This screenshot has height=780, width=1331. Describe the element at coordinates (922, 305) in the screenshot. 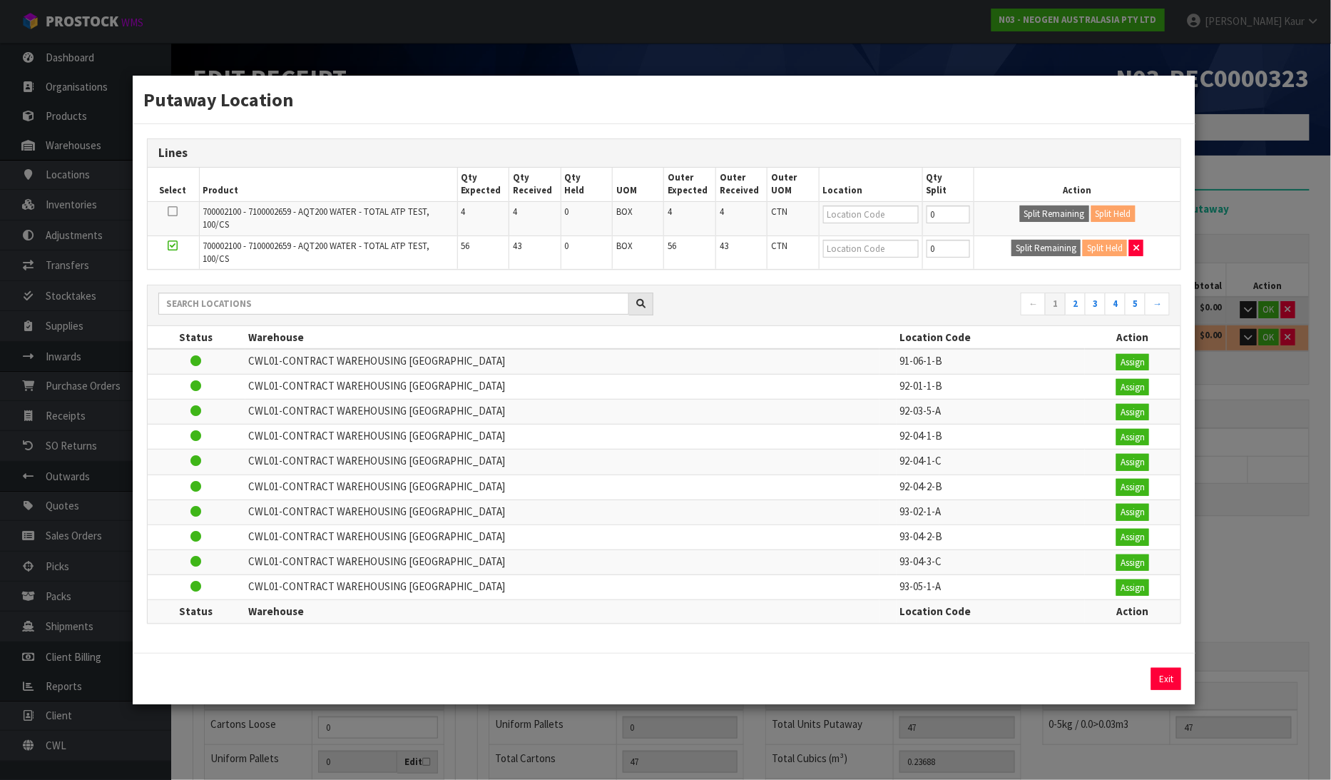

I see `nav: Page navigation` at that location.